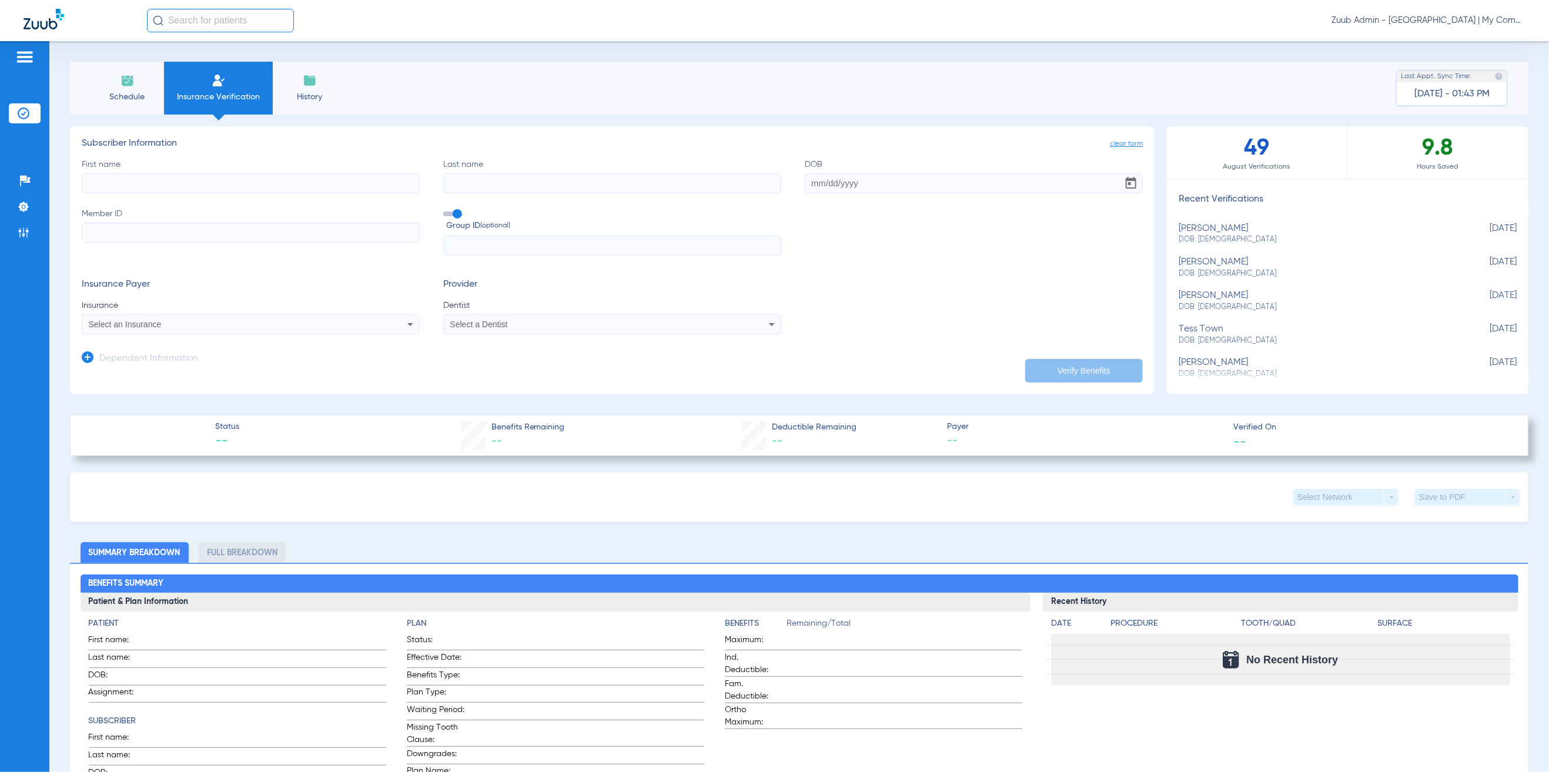 The image size is (1549, 772). I want to click on span: Assignment:, so click(118, 694).